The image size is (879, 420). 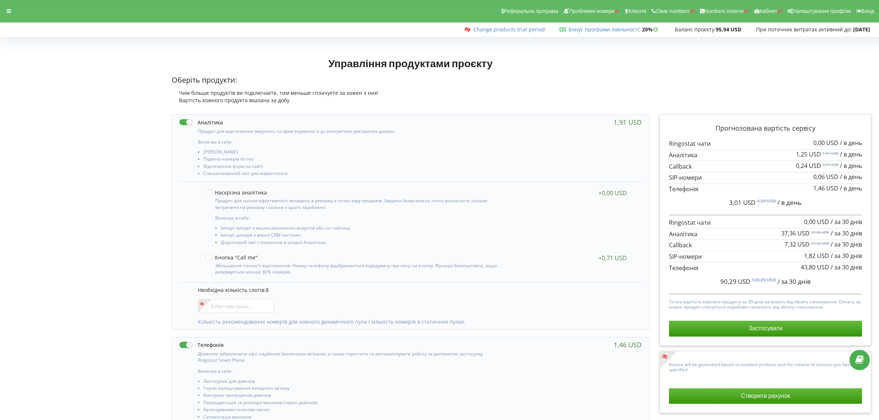 What do you see at coordinates (361, 229) in the screenshot?
I see `li: Імпорт витрат з ваших рекламних акаунтів або csv таблиці,` at bounding box center [361, 229].